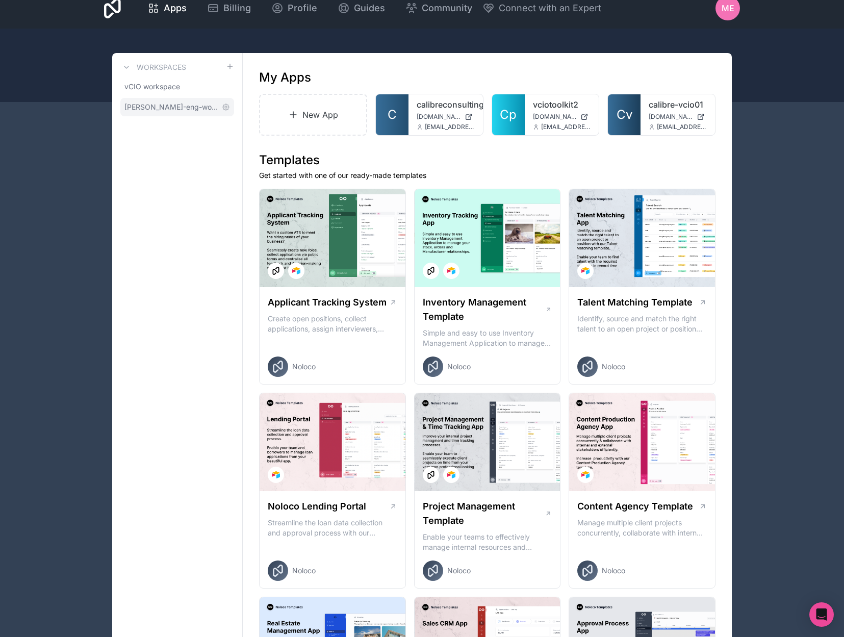 This screenshot has width=844, height=637. Describe the element at coordinates (488, 338) in the screenshot. I see `p: Simple and easy to use Inventory Management Application to manage your stock, orders and Manufact...` at that location.